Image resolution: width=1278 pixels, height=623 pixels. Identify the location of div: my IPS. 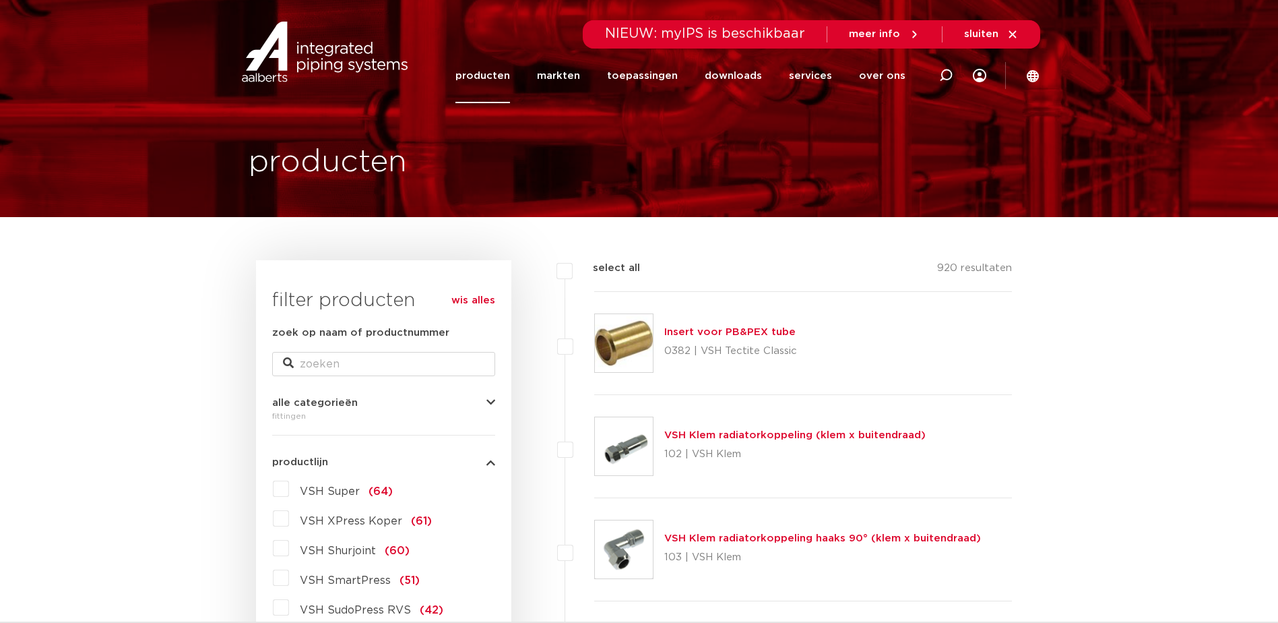
(980, 75).